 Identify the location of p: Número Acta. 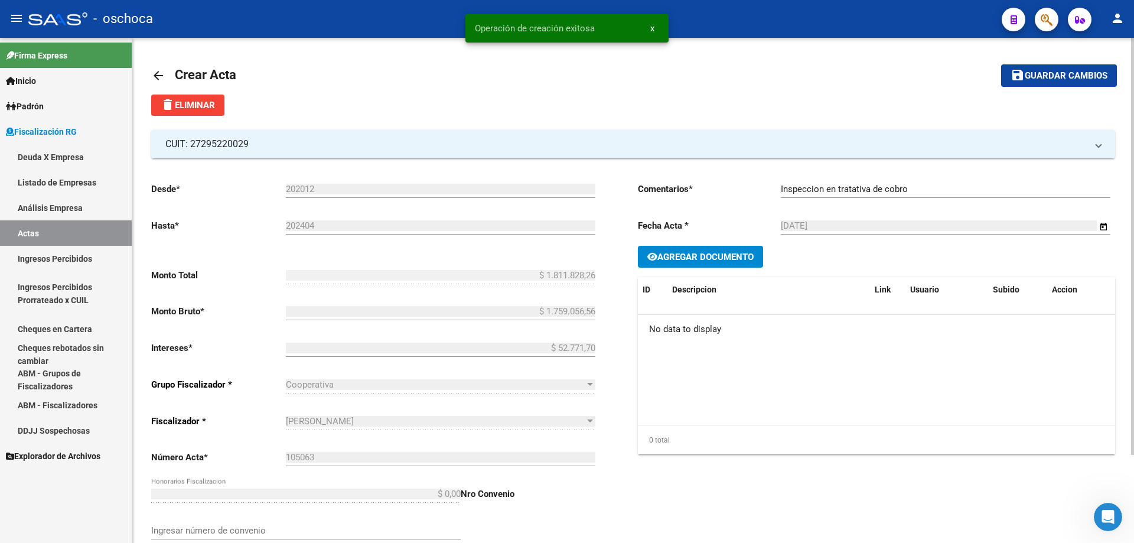
(219, 457).